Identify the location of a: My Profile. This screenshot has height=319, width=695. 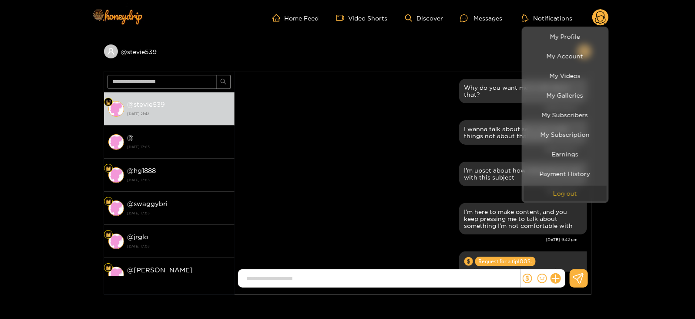
(565, 36).